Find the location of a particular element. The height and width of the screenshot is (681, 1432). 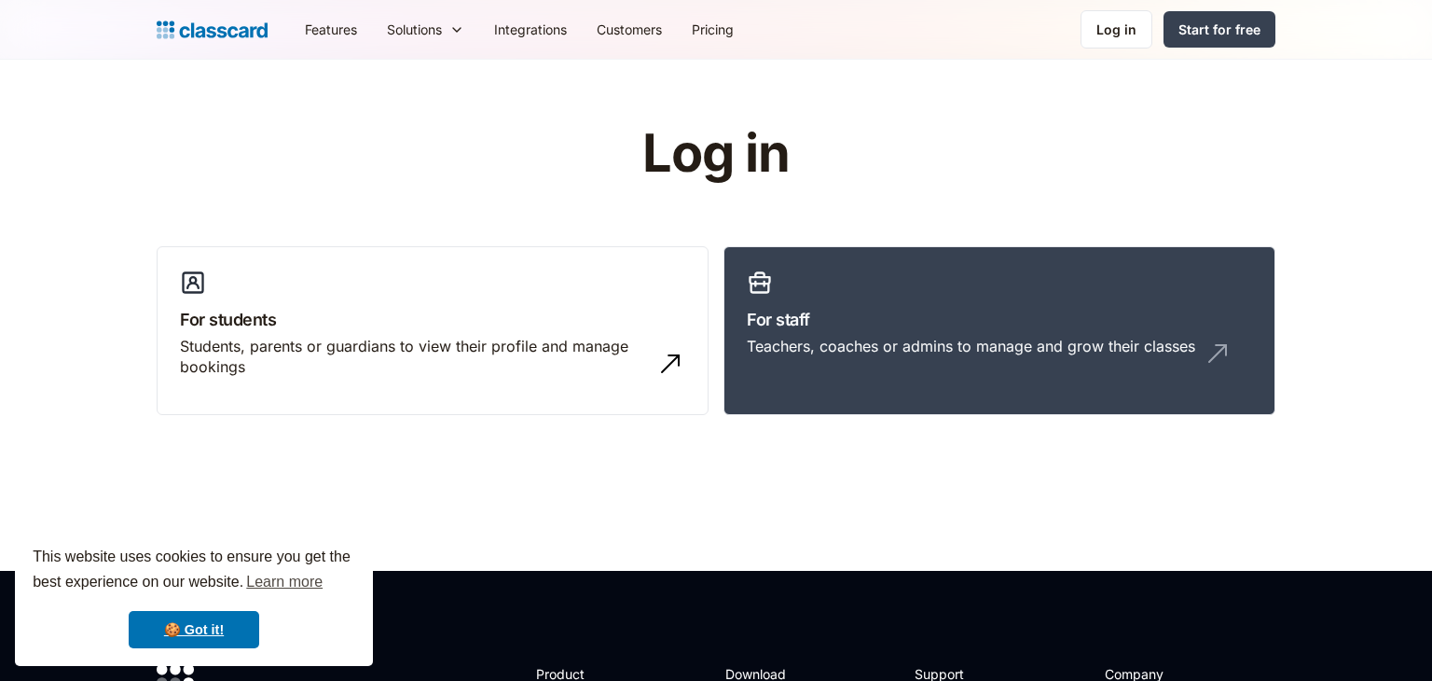

a: Pricing is located at coordinates (712, 29).